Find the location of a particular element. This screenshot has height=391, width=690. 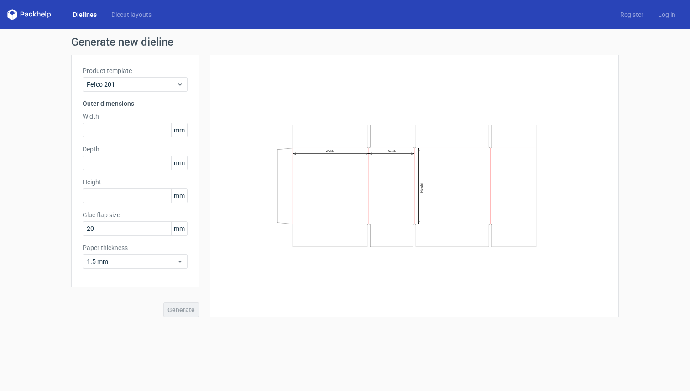

h3: Outer dimensions is located at coordinates (135, 104).